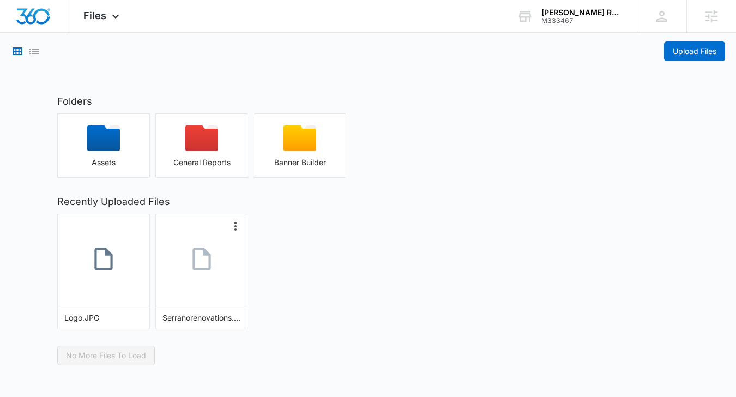 Image resolution: width=736 pixels, height=397 pixels. Describe the element at coordinates (581, 21) in the screenshot. I see `div: account id` at that location.